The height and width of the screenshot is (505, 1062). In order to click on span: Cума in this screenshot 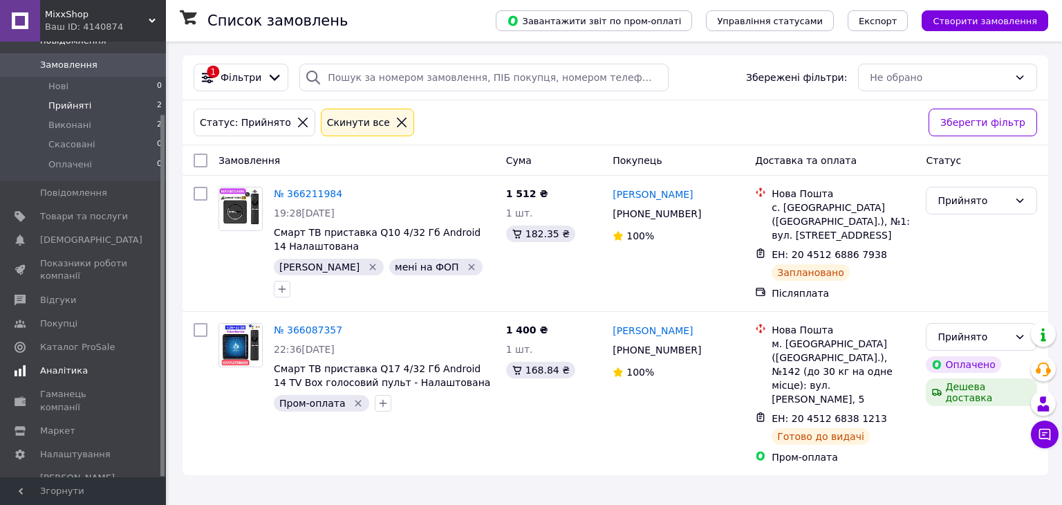, I will do `click(518, 160)`.